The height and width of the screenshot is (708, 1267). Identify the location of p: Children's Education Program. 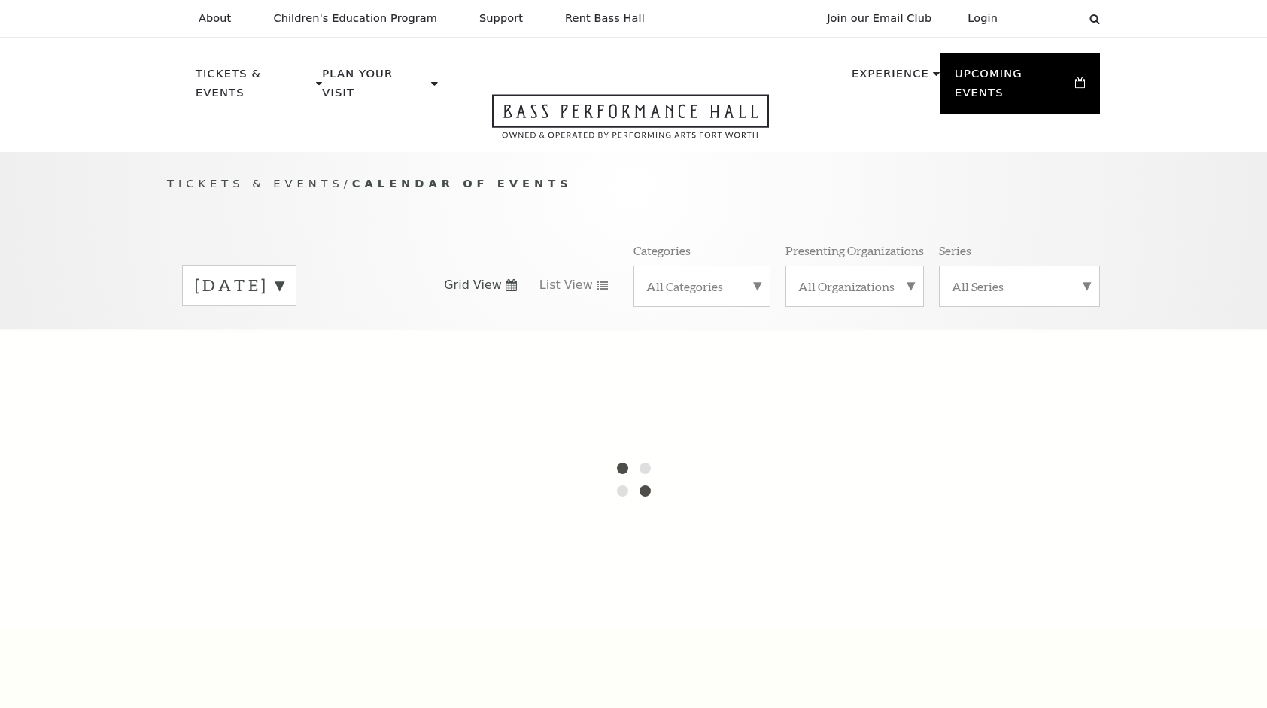
(355, 18).